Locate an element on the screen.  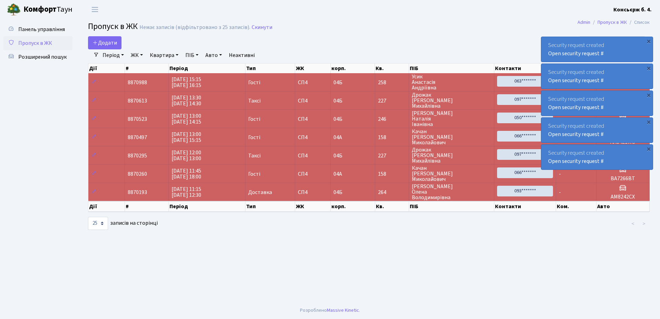
span: Таун is located at coordinates (48, 10).